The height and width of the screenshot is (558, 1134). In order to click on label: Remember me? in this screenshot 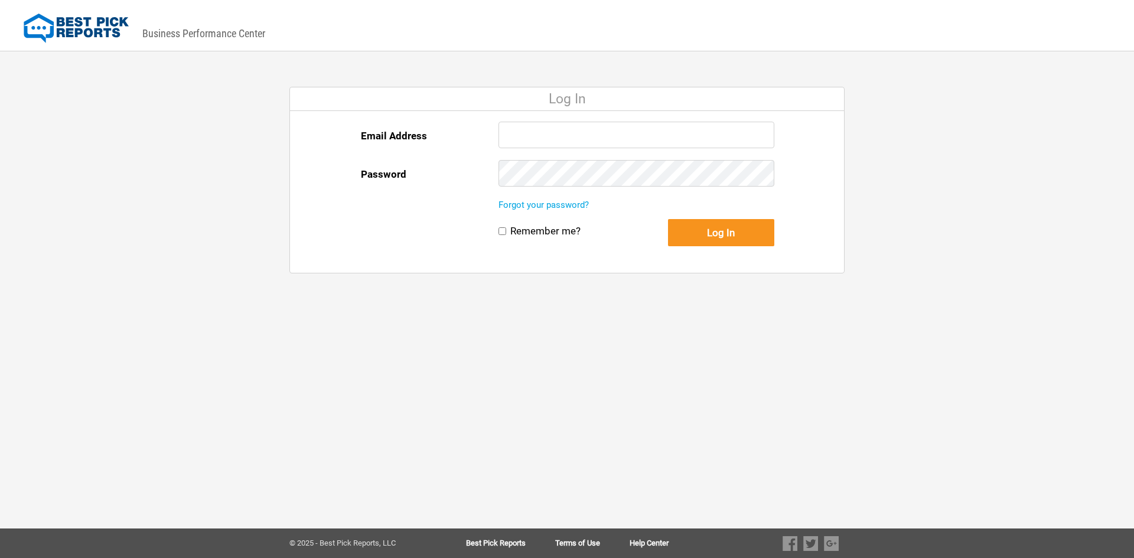, I will do `click(545, 231)`.